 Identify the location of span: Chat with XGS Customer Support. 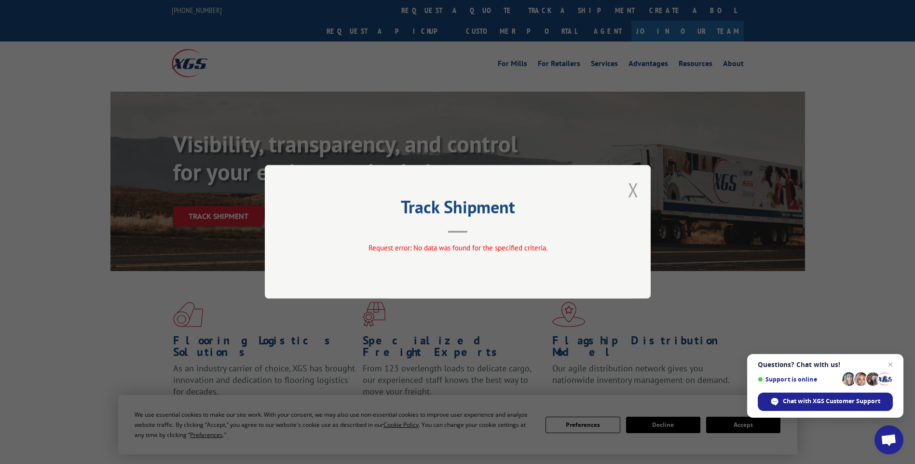
(831, 401).